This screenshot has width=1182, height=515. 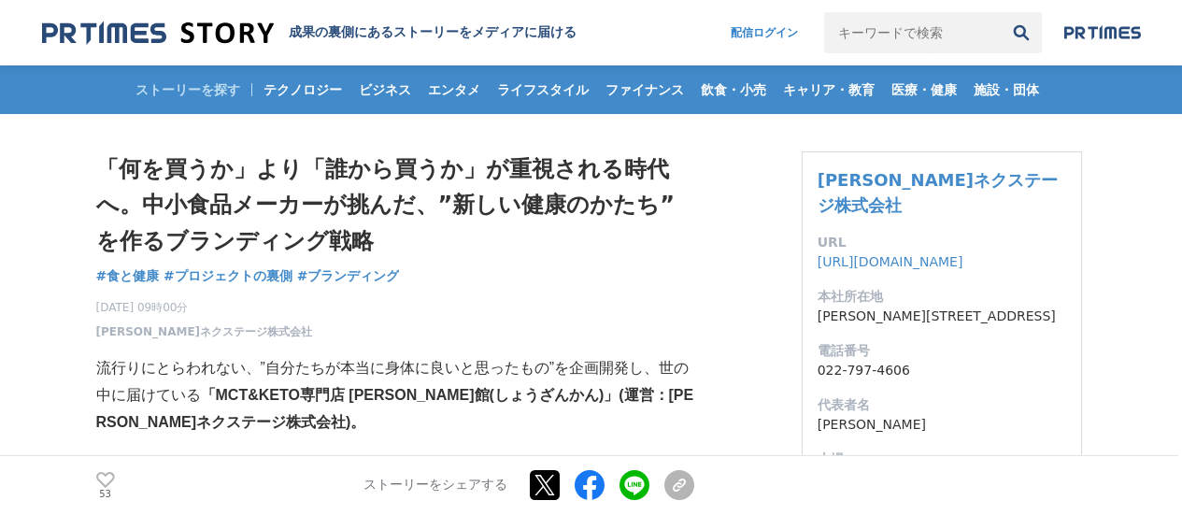 What do you see at coordinates (454, 90) in the screenshot?
I see `a: エンタメ` at bounding box center [454, 90].